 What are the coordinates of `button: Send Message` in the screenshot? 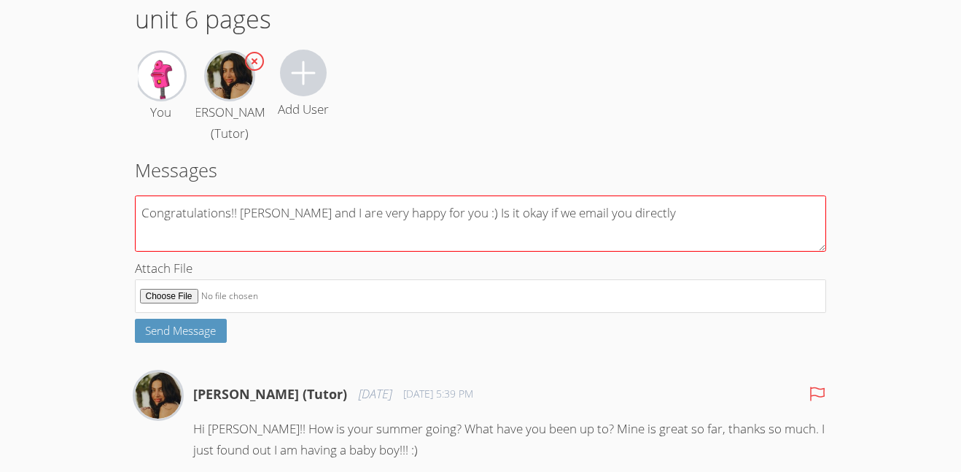 It's located at (181, 330).